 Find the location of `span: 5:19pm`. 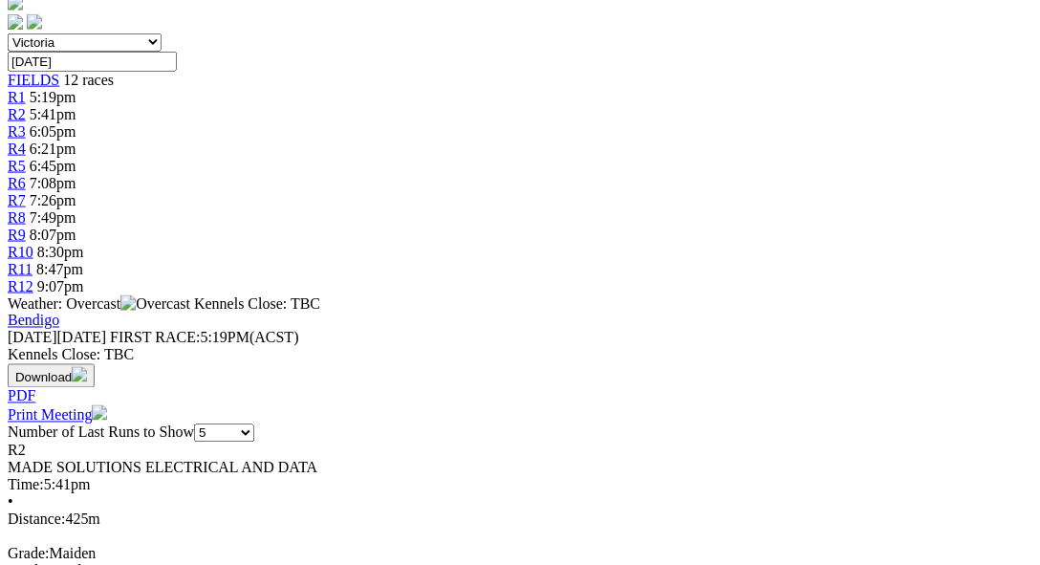

span: 5:19pm is located at coordinates (53, 97).